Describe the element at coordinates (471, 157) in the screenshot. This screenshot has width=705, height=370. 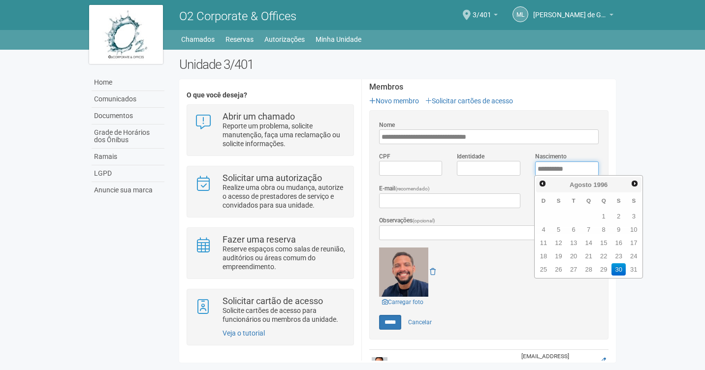
I see `label: Identidade` at that location.